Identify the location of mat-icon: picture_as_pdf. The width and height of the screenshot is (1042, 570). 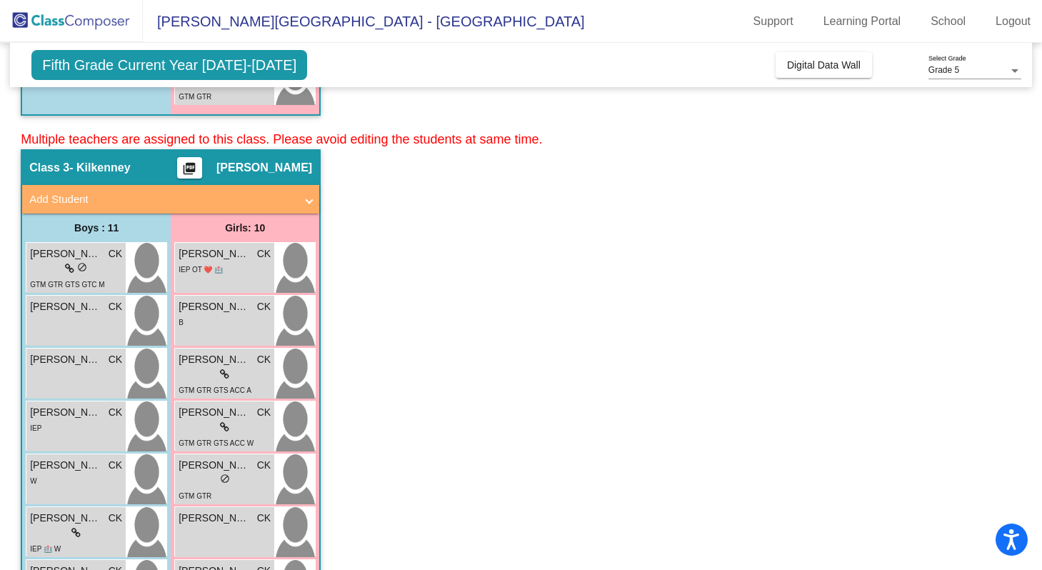
(189, 171).